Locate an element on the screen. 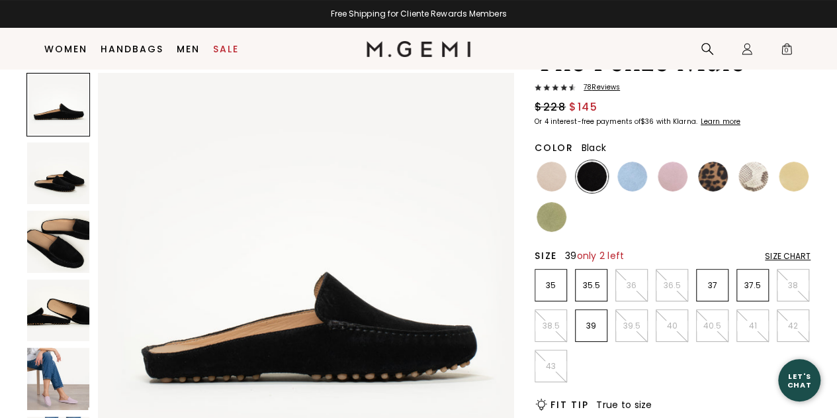 This screenshot has width=837, height=418. img: Light Multi is located at coordinates (753, 176).